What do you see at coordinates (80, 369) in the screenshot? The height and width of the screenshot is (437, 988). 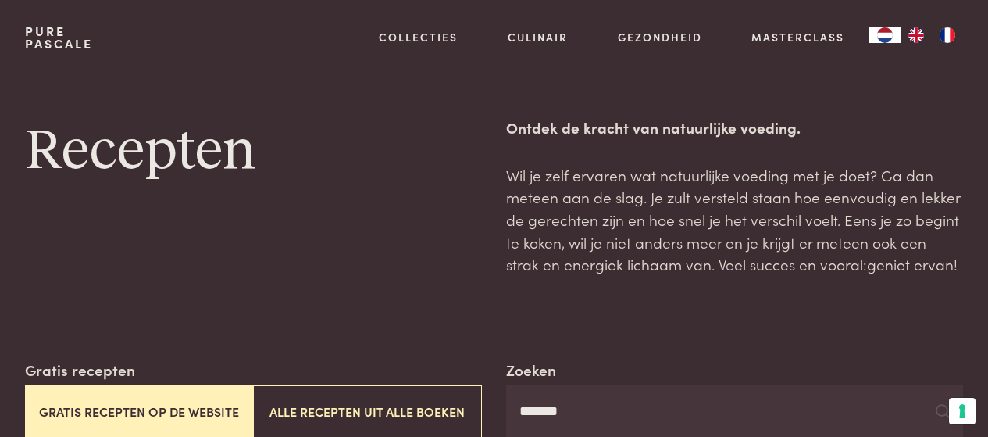 I see `label: Gratis recepten` at bounding box center [80, 369].